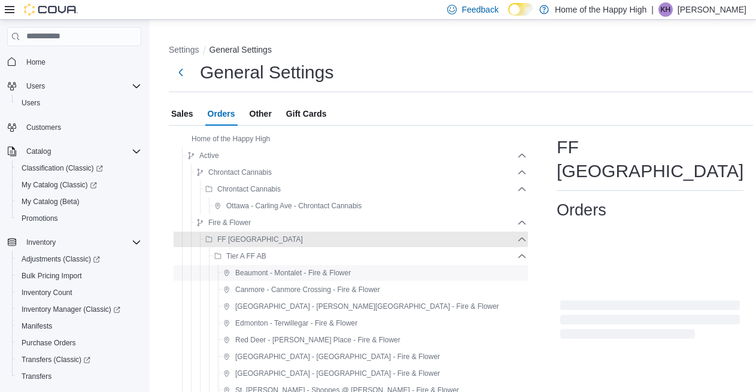 Image resolution: width=756 pixels, height=392 pixels. I want to click on span: Dark Mode, so click(508, 16).